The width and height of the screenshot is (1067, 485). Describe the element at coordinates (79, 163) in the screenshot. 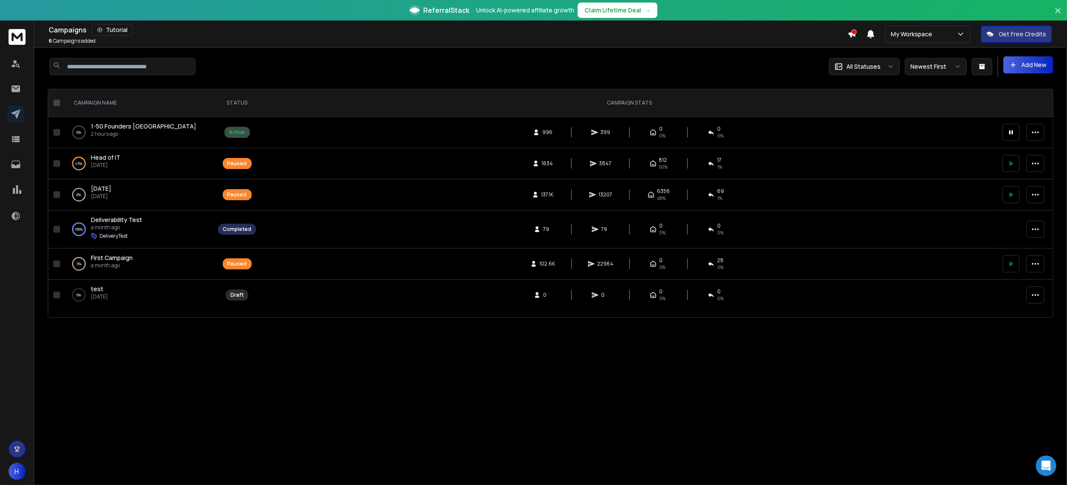

I see `p: 45 %` at that location.